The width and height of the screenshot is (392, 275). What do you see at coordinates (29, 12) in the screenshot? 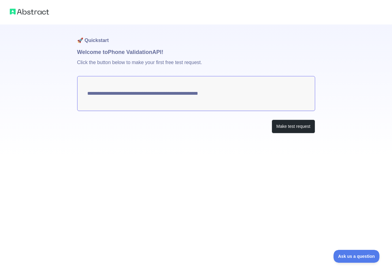
I see `img: Abstract logo` at bounding box center [29, 12].